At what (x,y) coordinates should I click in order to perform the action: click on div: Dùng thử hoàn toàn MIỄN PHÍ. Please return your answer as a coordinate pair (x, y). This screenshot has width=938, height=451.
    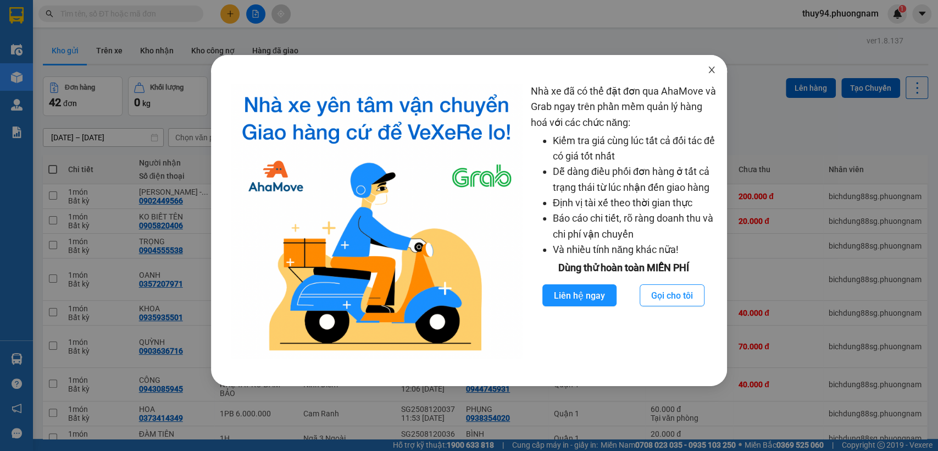
    Looking at the image, I should click on (623, 268).